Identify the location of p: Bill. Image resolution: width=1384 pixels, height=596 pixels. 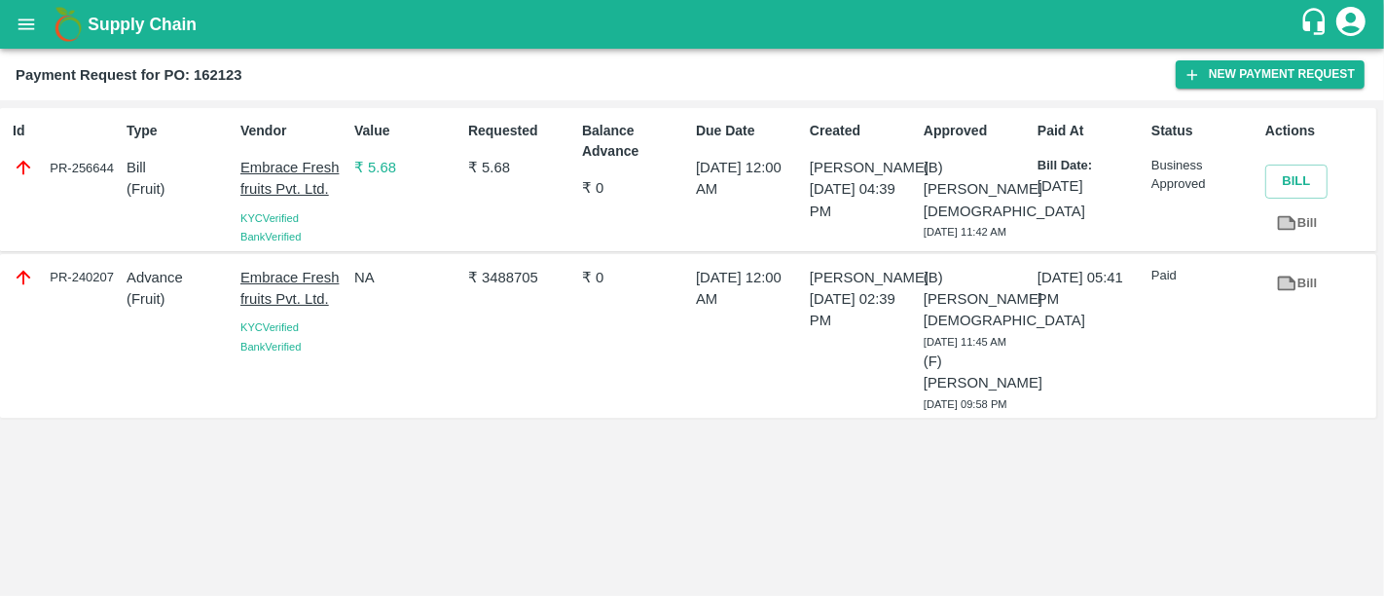
(179, 167).